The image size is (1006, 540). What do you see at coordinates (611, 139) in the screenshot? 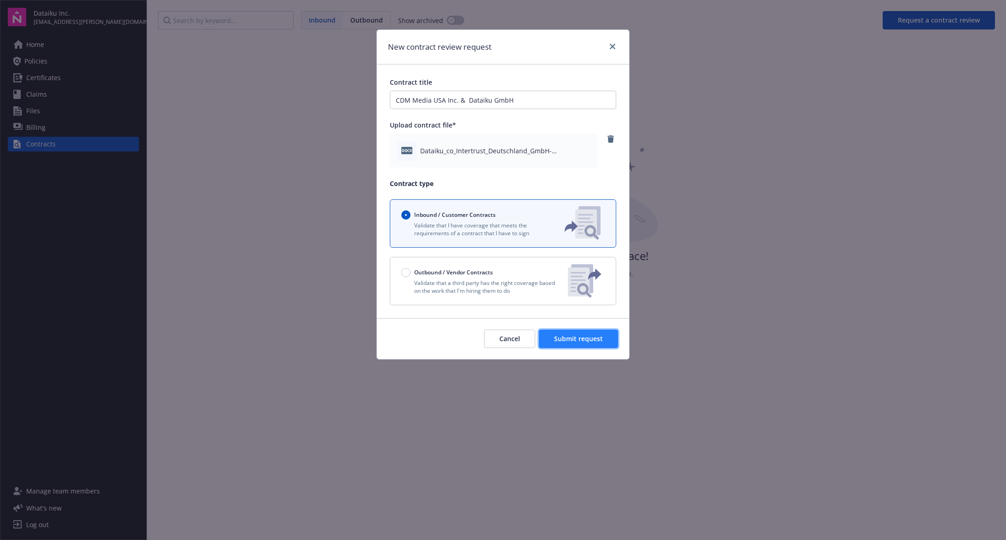
I see `a: remove` at bounding box center [611, 139].